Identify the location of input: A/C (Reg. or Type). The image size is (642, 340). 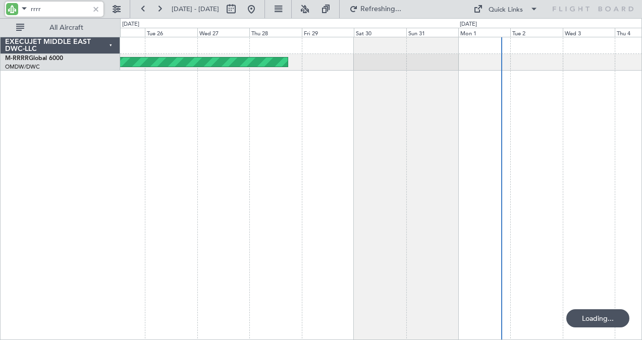
(60, 9).